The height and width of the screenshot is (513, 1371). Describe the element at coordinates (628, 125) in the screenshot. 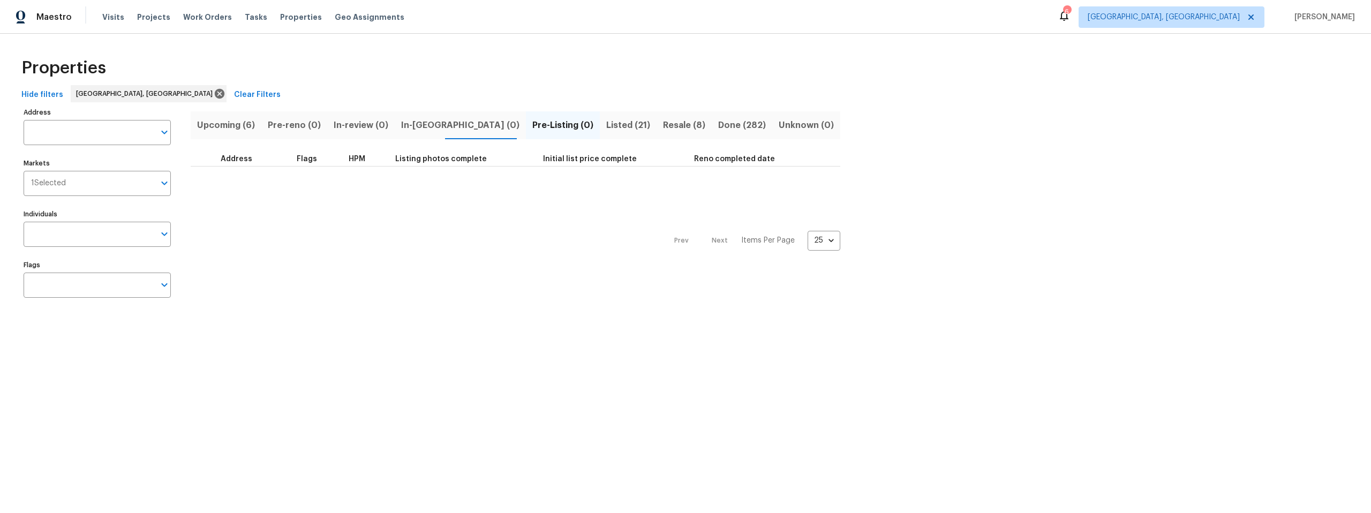

I see `span: Listed (21)` at that location.